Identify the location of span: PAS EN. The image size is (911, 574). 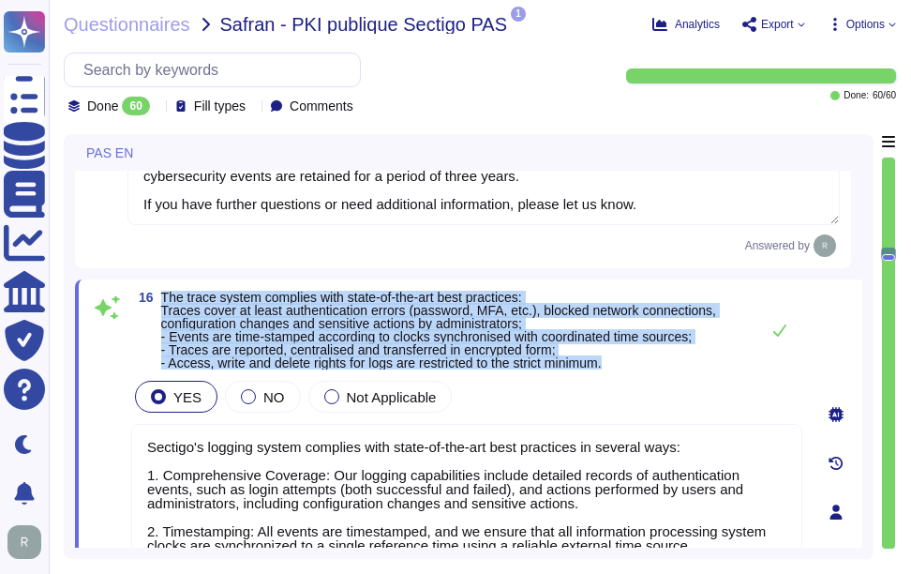
(110, 153).